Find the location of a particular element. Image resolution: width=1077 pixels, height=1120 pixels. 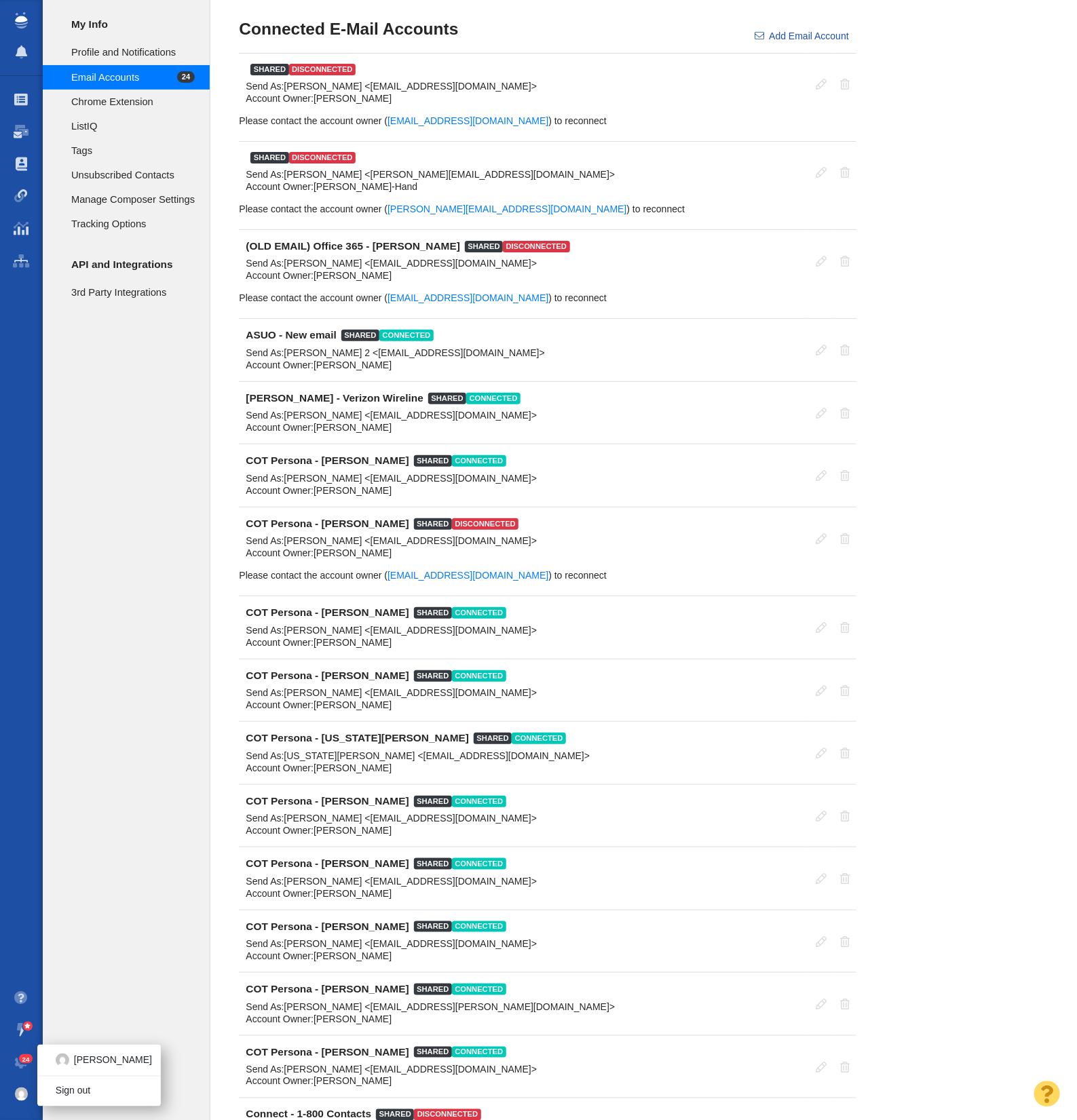

span: Chrome Extension is located at coordinates (133, 102).